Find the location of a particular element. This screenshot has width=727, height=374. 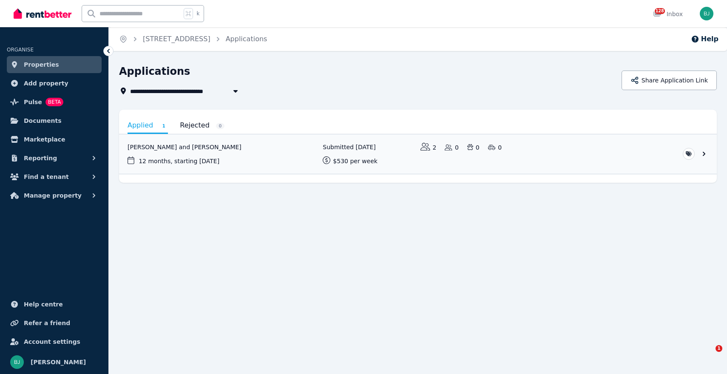

button: Share Application Link is located at coordinates (669, 80).